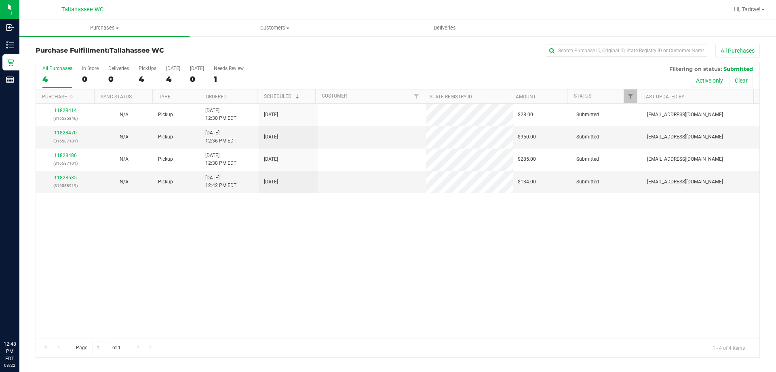 This screenshot has height=372, width=776. I want to click on a: 11828470, so click(66, 133).